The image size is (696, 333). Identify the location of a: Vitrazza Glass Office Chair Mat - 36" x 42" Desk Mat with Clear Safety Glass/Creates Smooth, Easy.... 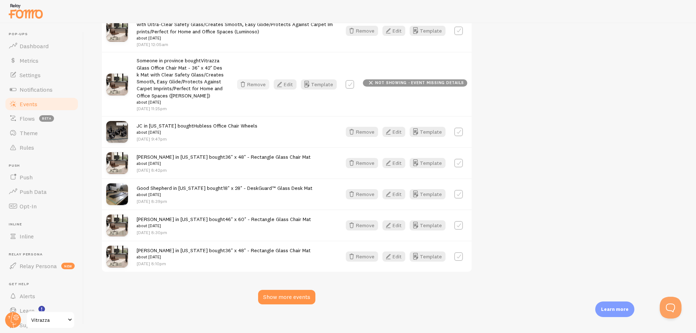
(180, 78).